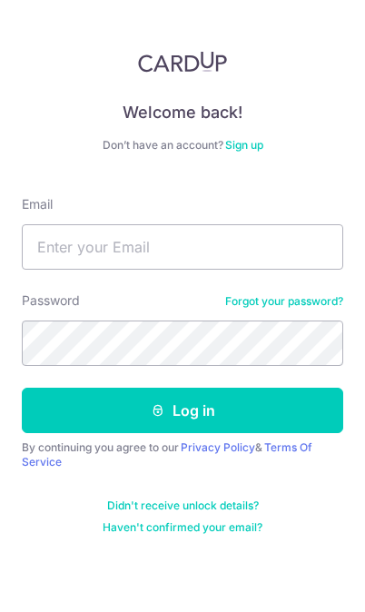  What do you see at coordinates (182, 247) in the screenshot?
I see `input: Enter your Email` at bounding box center [182, 247].